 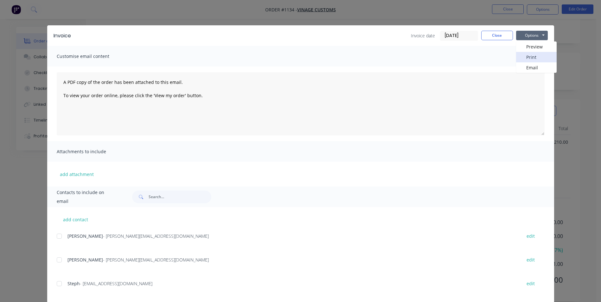 I want to click on button: Options, so click(x=532, y=36).